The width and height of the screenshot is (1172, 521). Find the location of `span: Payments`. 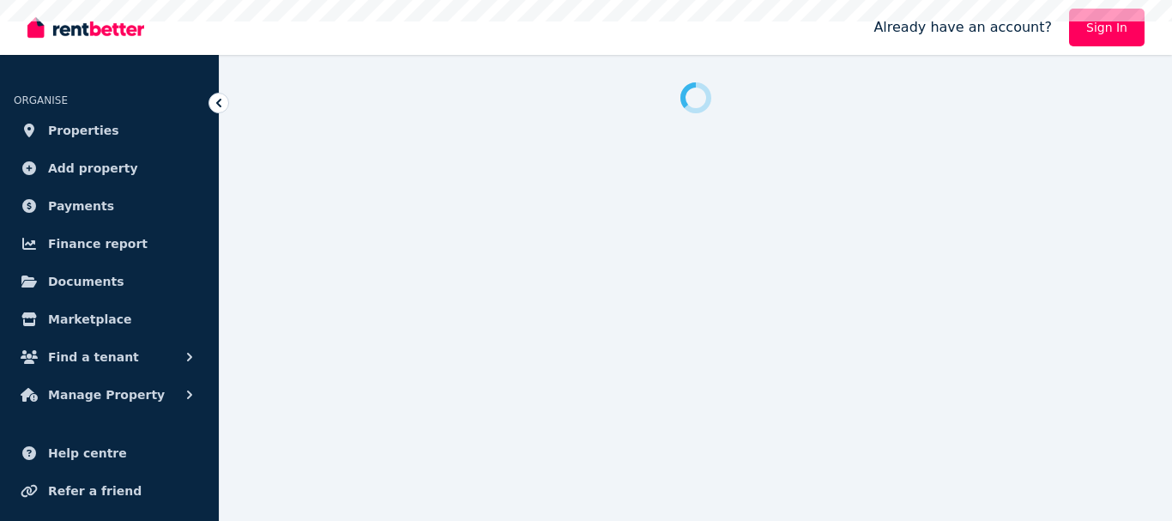

span: Payments is located at coordinates (81, 206).